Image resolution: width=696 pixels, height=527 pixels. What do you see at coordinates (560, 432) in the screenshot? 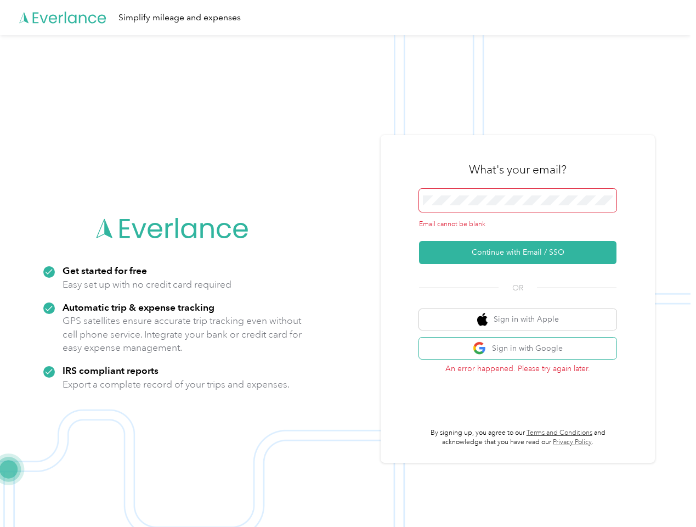
I see `a: Terms and Conditions` at bounding box center [560, 432].